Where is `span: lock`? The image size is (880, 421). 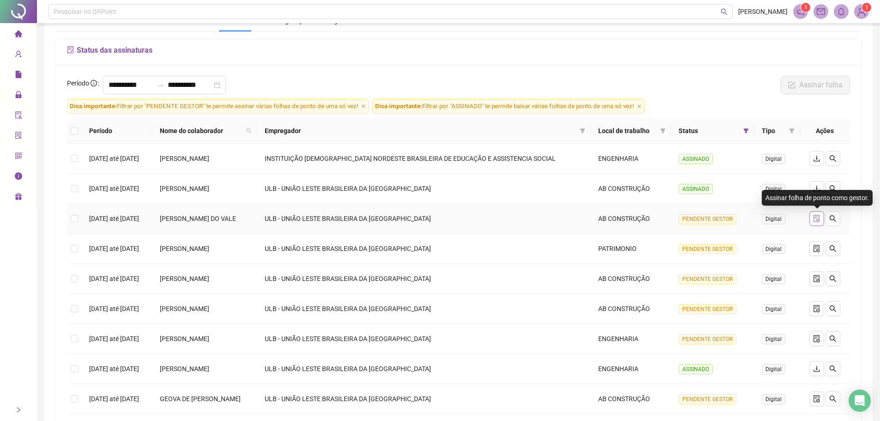
span: lock is located at coordinates (18, 96).